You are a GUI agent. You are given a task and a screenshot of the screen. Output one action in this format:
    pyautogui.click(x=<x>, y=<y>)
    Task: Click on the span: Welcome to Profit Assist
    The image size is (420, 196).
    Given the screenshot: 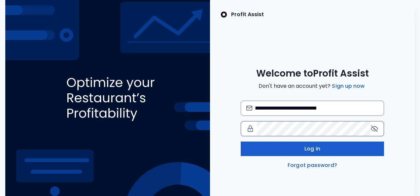 What is the action you would take?
    pyautogui.click(x=313, y=74)
    